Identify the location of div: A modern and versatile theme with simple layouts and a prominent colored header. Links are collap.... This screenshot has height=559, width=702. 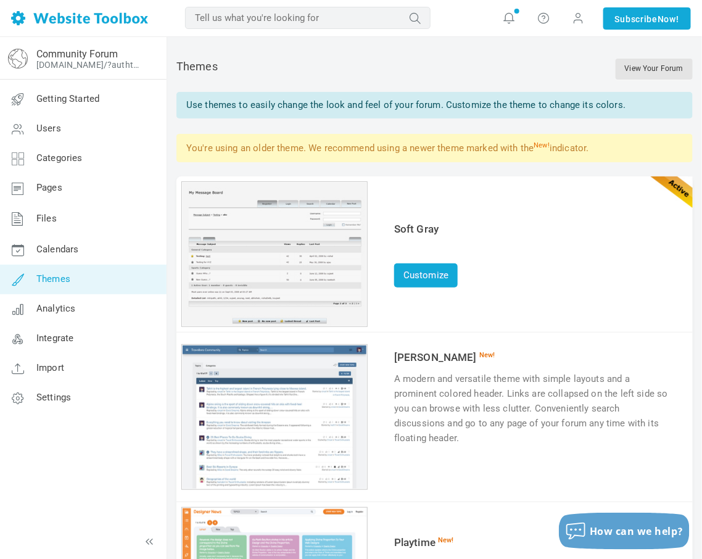
(532, 408).